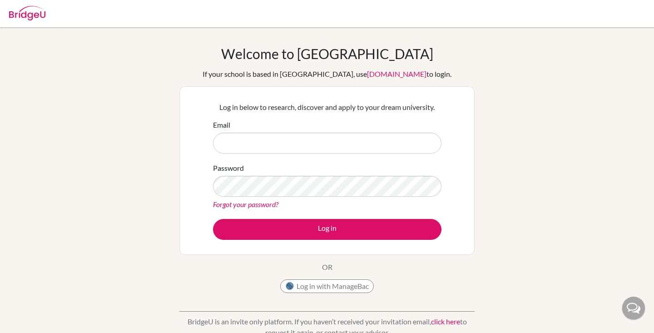 This screenshot has height=333, width=654. Describe the element at coordinates (327, 229) in the screenshot. I see `button: Log in` at that location.